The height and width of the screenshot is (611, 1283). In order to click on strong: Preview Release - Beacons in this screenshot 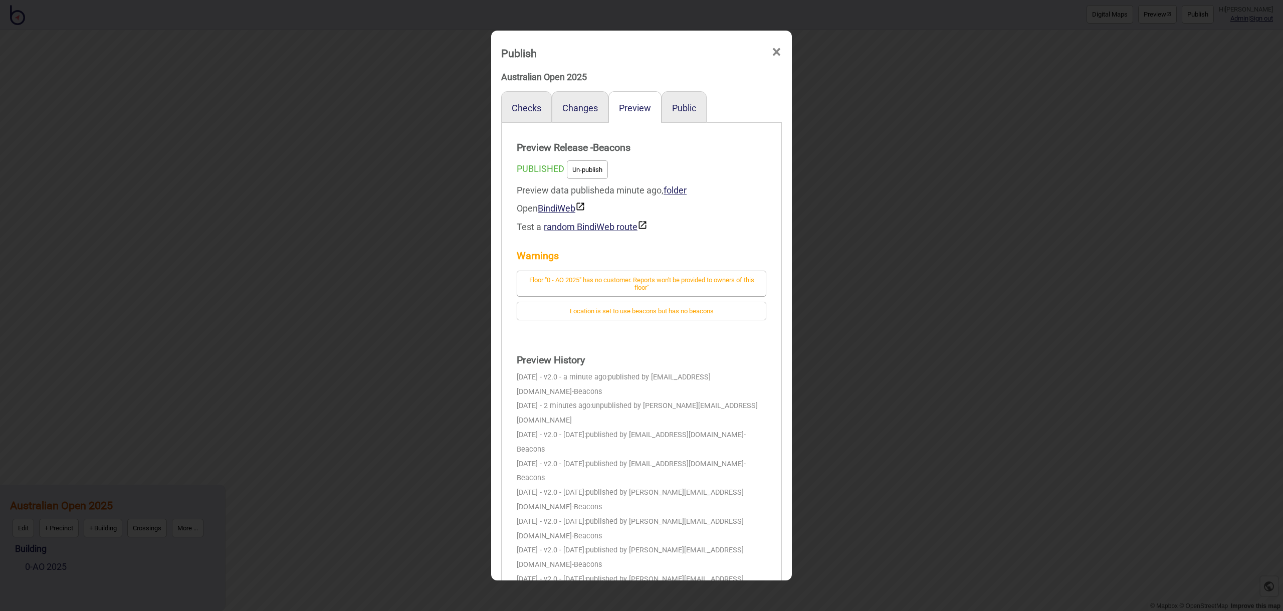, I will do `click(641, 148)`.